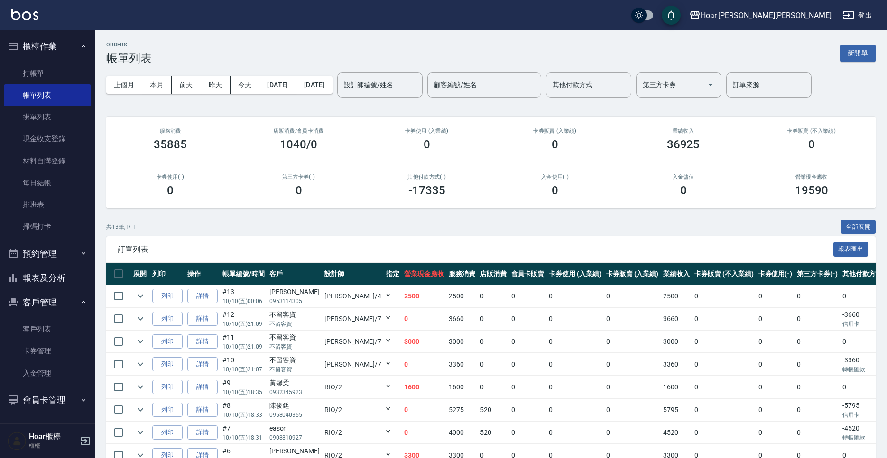 The image size is (887, 458). What do you see at coordinates (243, 410) in the screenshot?
I see `td: #8` at bounding box center [243, 410].